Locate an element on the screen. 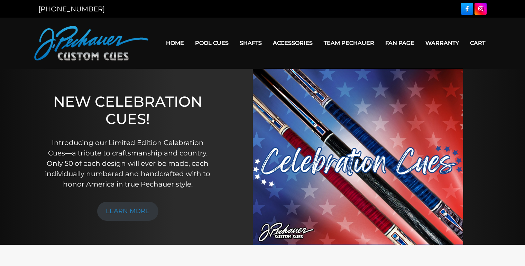 This screenshot has width=525, height=266. img: Pechauer Custom Cues is located at coordinates (91, 43).